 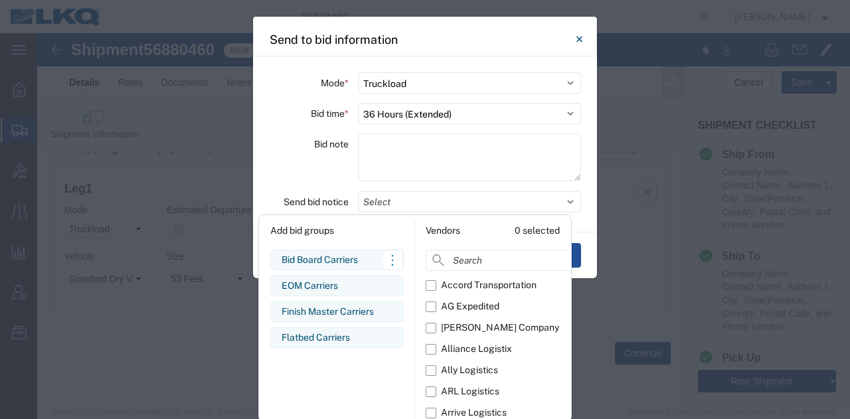 I want to click on input: Search, so click(x=528, y=260).